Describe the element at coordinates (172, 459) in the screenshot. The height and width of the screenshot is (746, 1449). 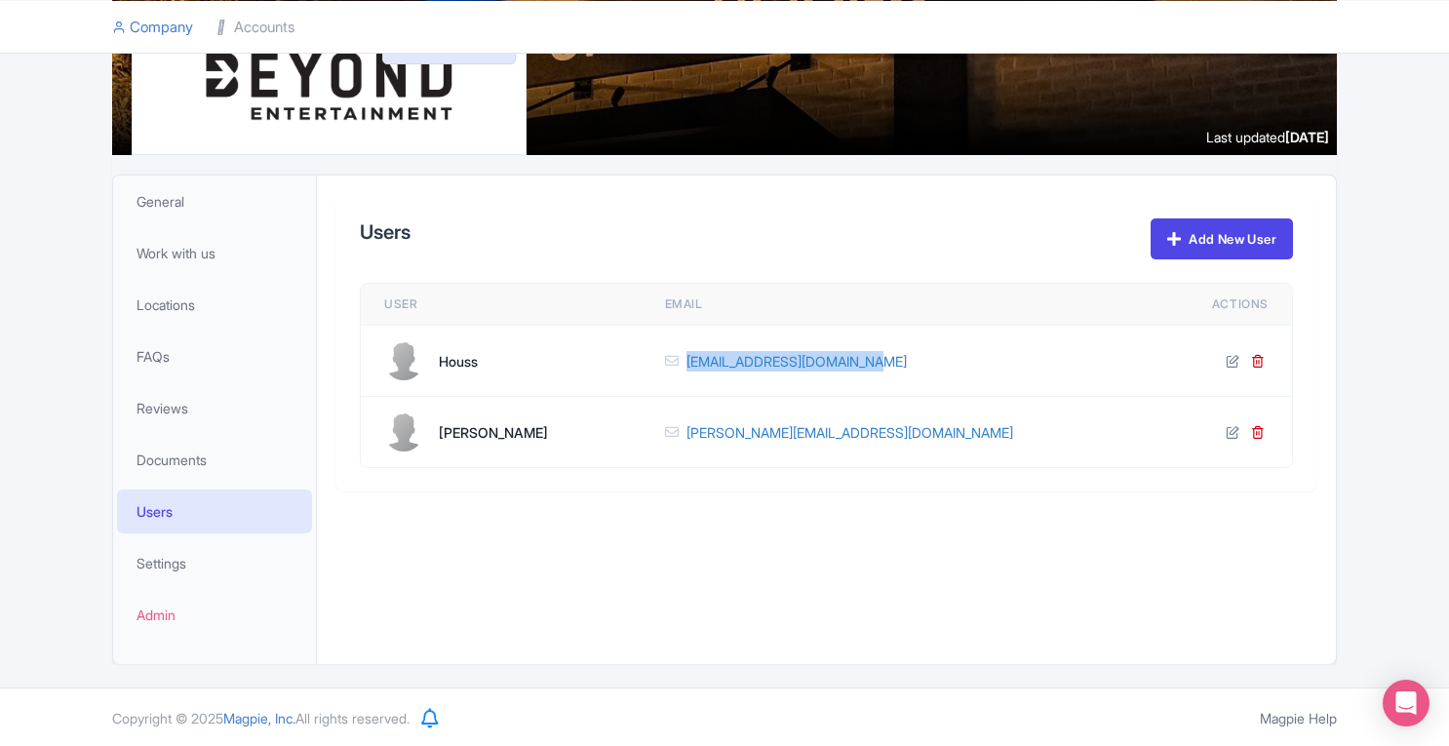
I see `span: Documents` at that location.